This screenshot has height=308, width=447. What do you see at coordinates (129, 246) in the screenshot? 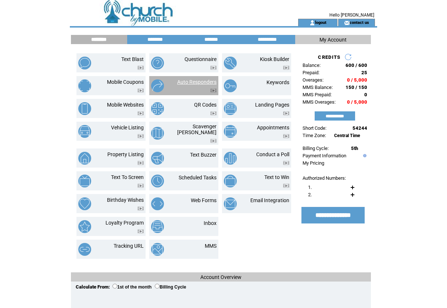
I see `a: Tracking URL` at bounding box center [129, 246].